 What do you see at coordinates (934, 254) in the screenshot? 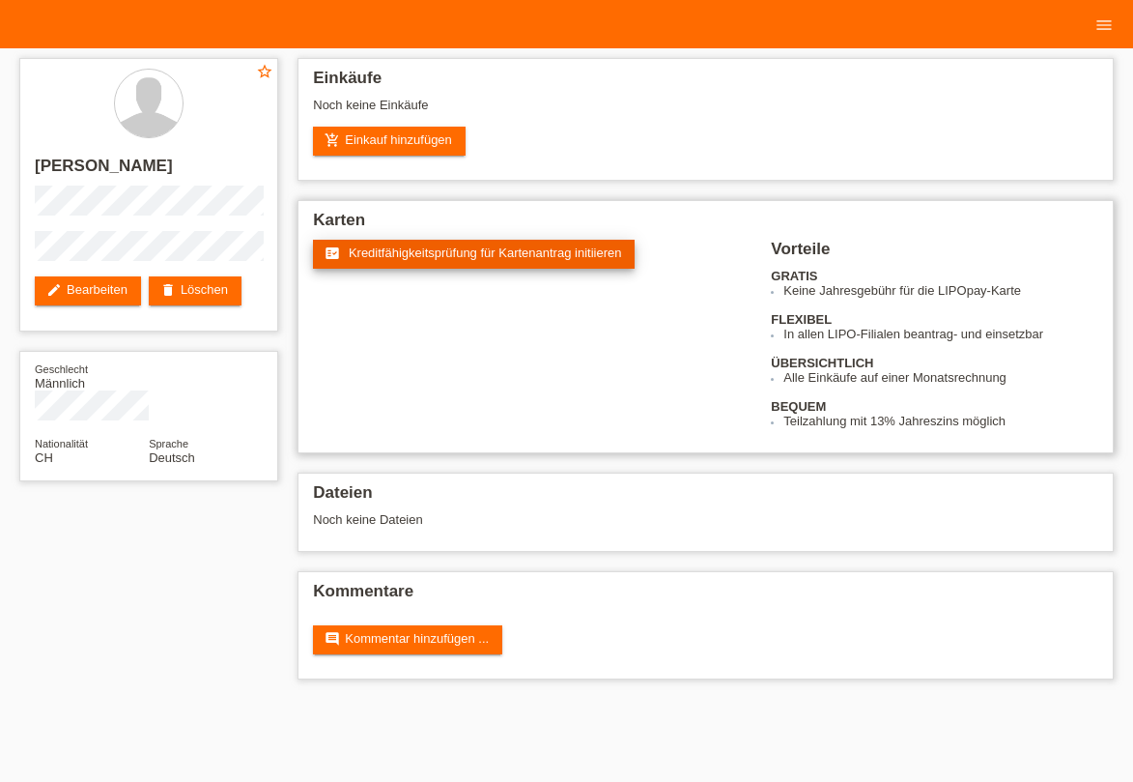
I see `h2: Vorteile` at bounding box center [934, 254].